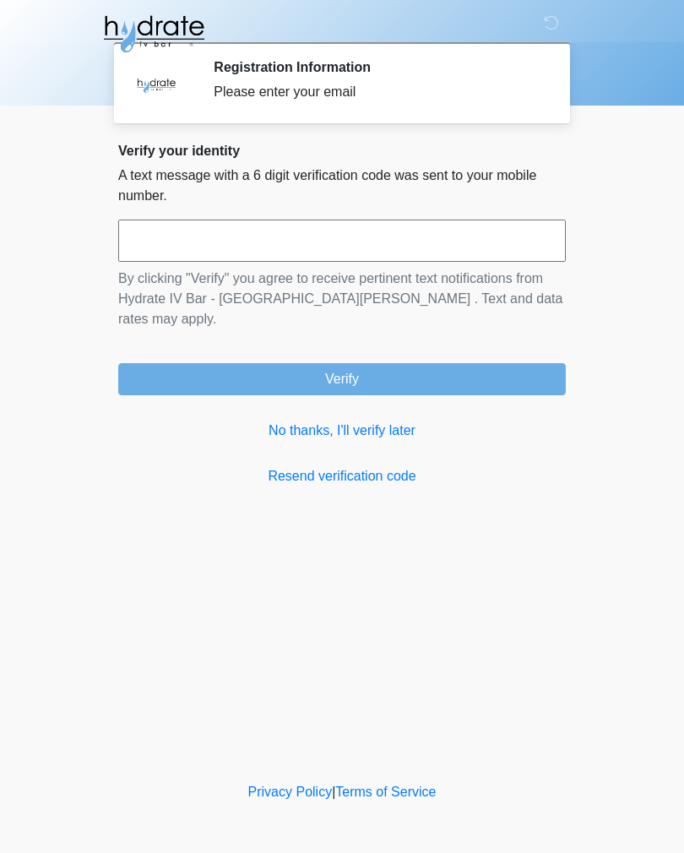  What do you see at coordinates (342, 150) in the screenshot?
I see `h2: Verify your identity` at bounding box center [342, 150].